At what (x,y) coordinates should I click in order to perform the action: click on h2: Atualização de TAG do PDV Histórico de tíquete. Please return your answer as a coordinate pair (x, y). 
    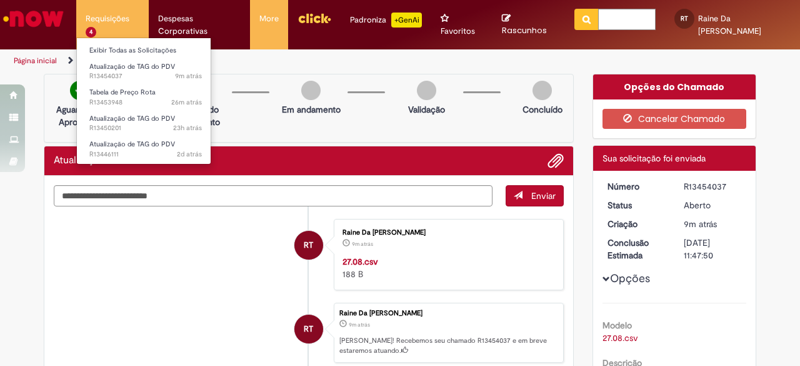
    Looking at the image, I should click on (114, 161).